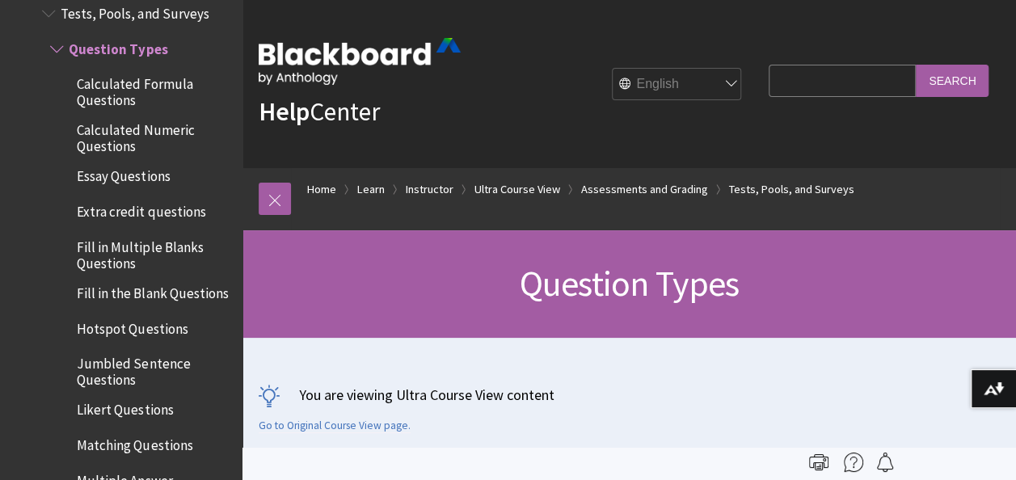 The image size is (1016, 480). I want to click on strong: Help, so click(284, 112).